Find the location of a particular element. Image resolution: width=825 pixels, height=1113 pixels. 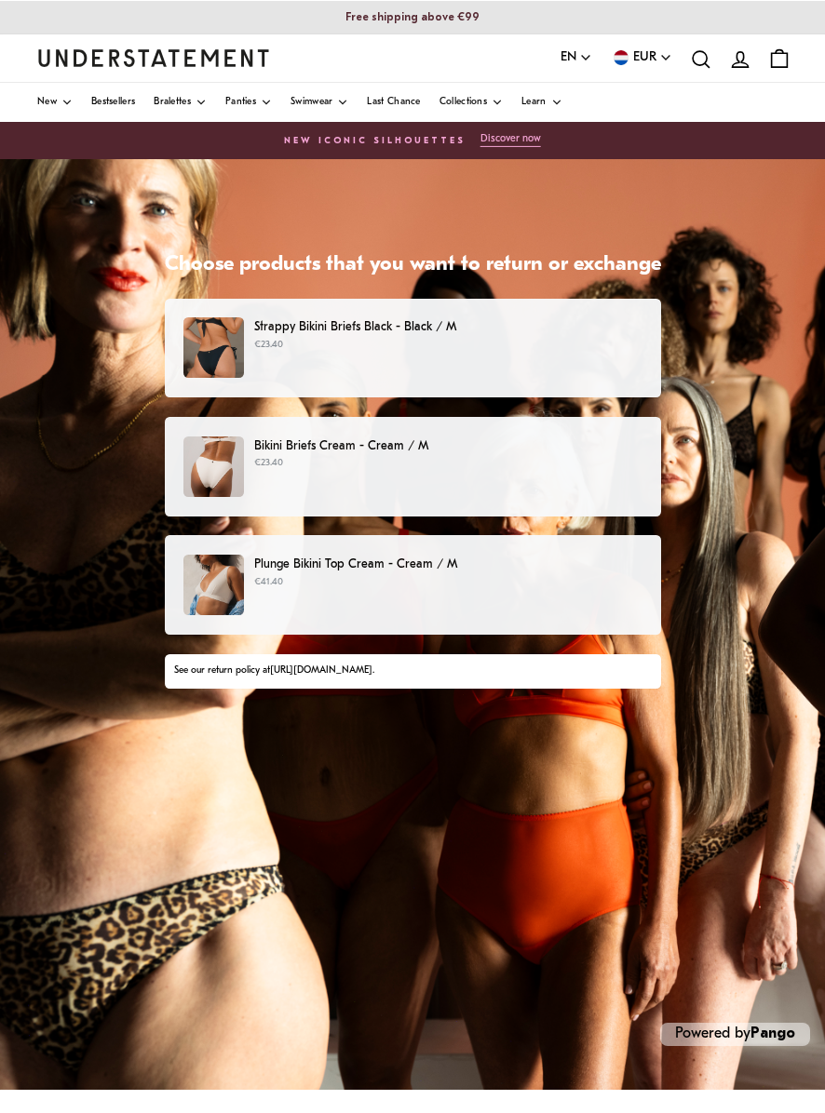

h6: New Iconic Silhouettes is located at coordinates (374, 141).